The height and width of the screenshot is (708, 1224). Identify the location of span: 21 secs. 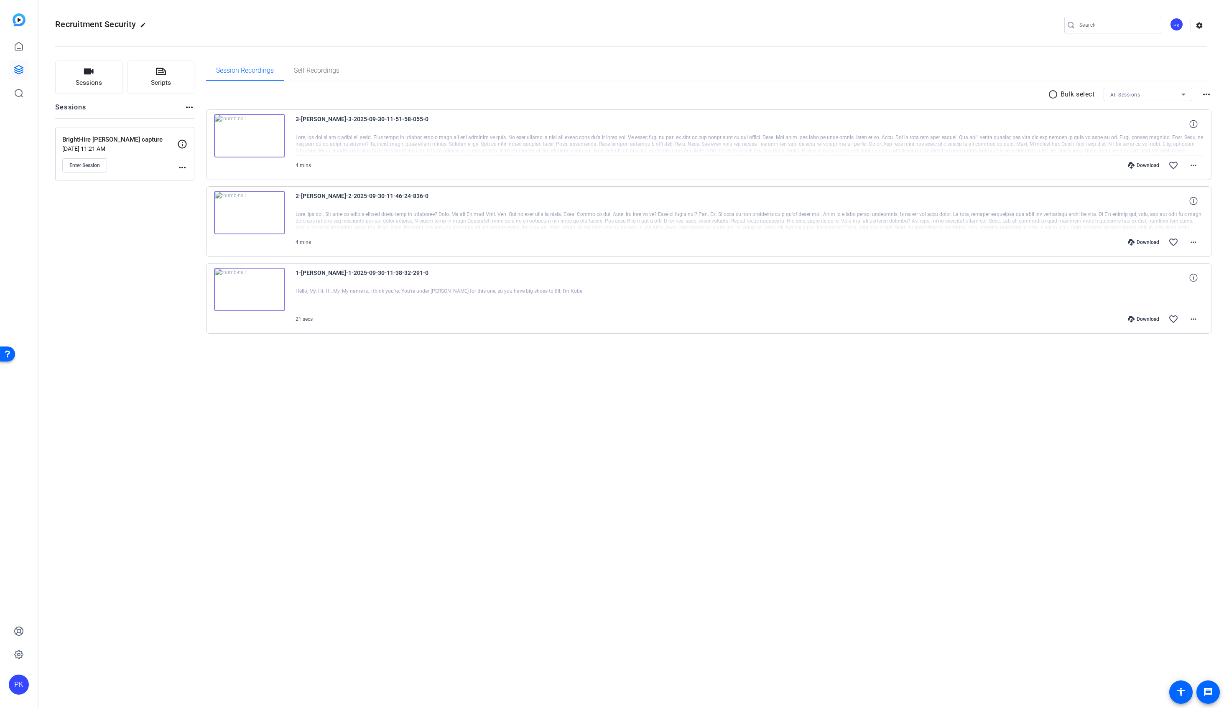
(304, 319).